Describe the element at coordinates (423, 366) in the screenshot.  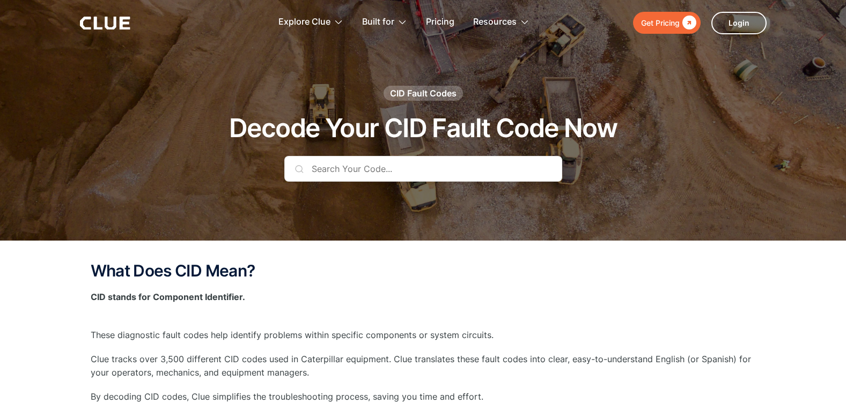
I see `p: Clue tracks over 3,500 different CID codes used in Caterpillar equipment. Clue translates these f...` at that location.